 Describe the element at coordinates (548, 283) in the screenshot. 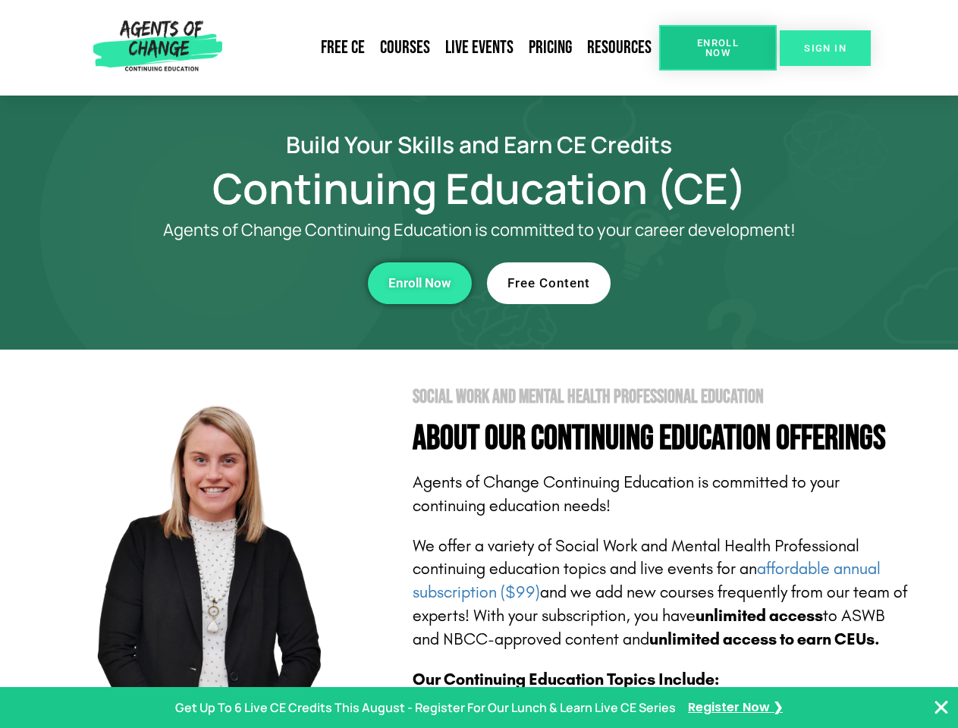

I see `span: Free Content` at that location.